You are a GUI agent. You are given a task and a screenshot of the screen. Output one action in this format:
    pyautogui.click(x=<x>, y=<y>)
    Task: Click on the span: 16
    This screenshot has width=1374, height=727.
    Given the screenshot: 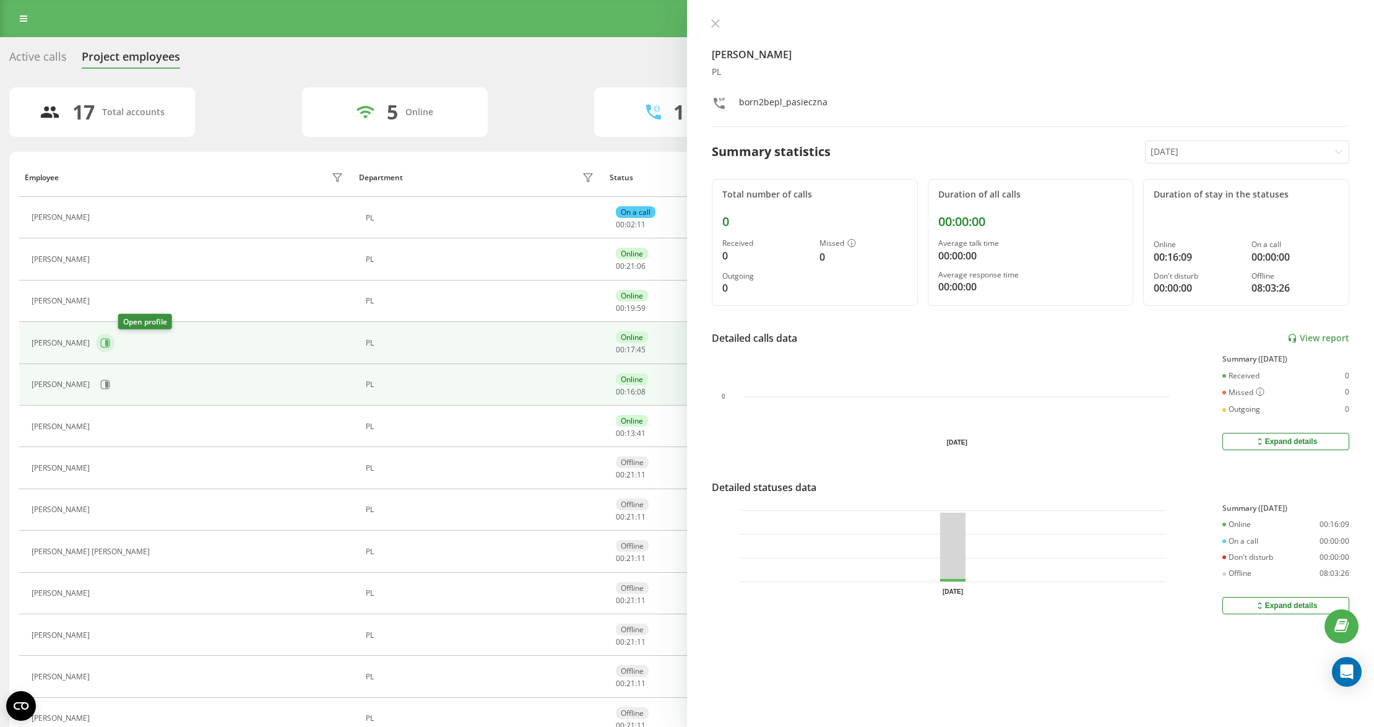 What is the action you would take?
    pyautogui.click(x=631, y=391)
    